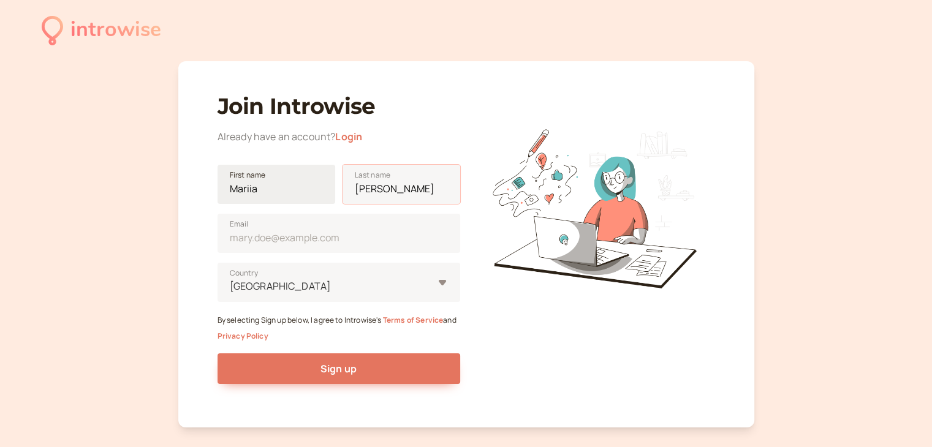  Describe the element at coordinates (373, 175) in the screenshot. I see `span: Last name` at that location.